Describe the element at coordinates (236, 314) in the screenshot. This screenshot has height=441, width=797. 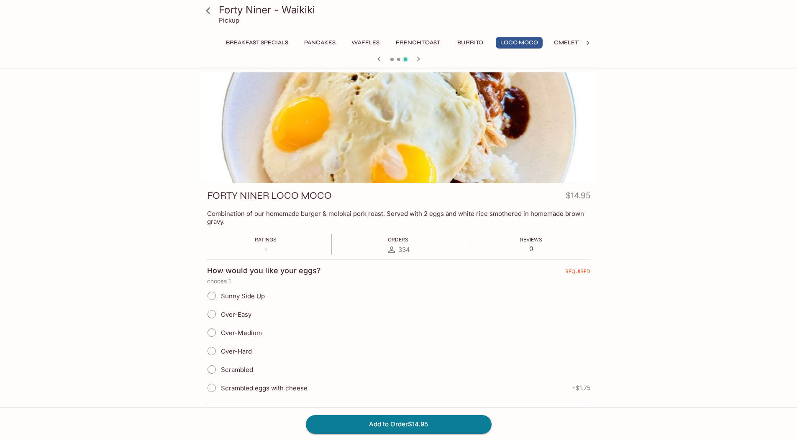
I see `span: Over-Easy` at that location.